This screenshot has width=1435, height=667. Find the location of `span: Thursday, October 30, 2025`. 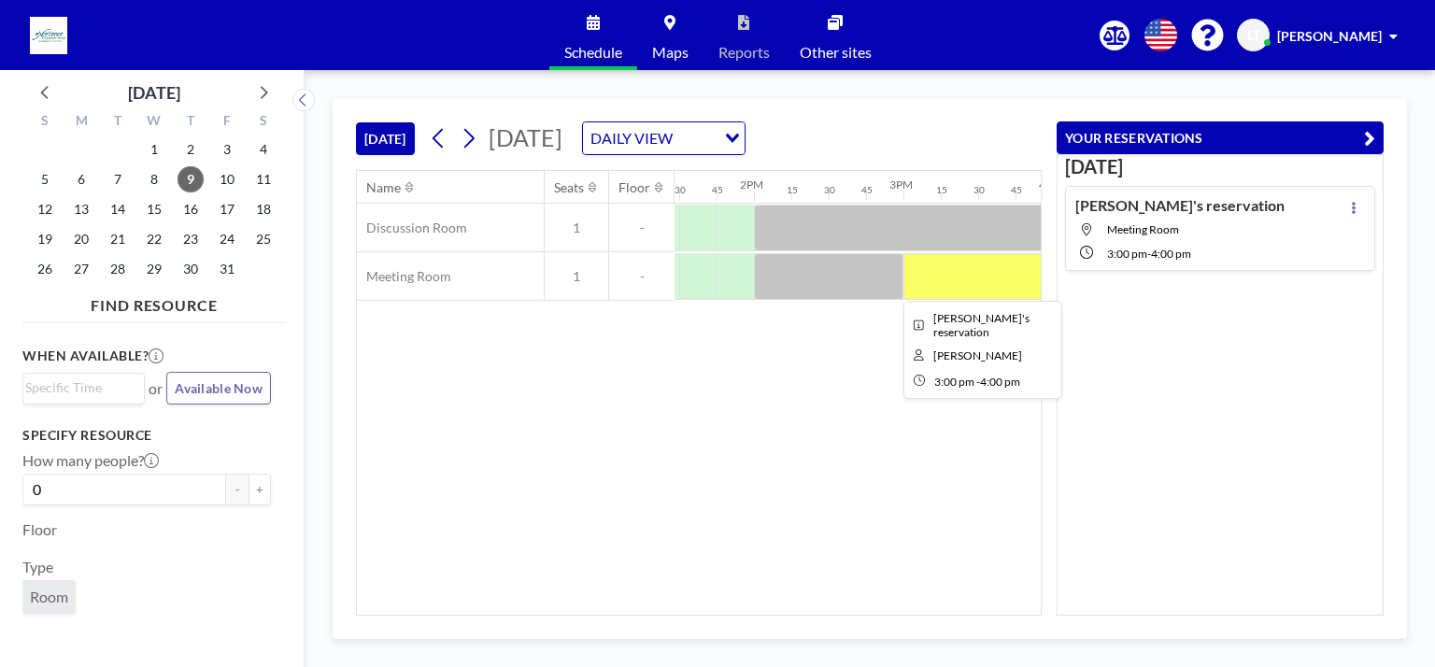

span: Thursday, October 30, 2025 is located at coordinates (191, 269).